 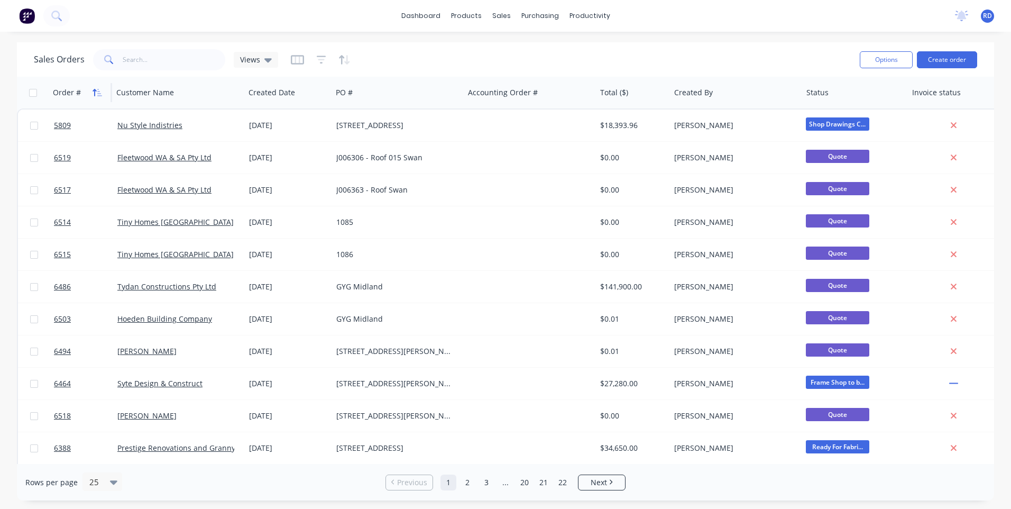 What do you see at coordinates (544, 482) in the screenshot?
I see `a: Page 21` at bounding box center [544, 482].